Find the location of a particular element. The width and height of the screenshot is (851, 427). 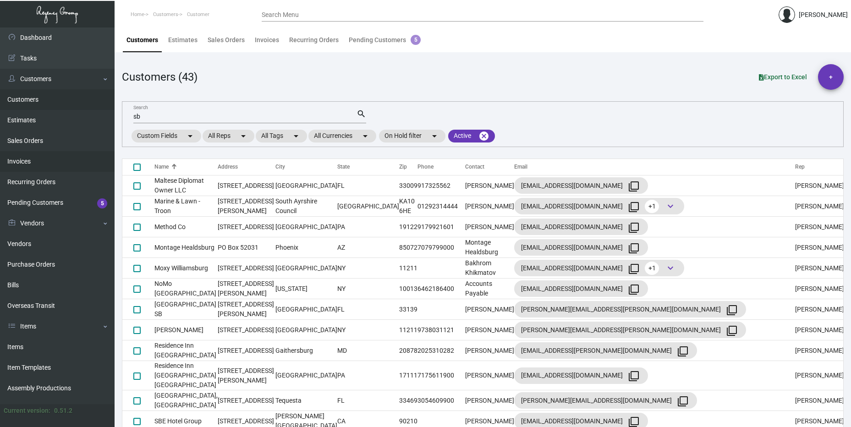

td: Accounts Payable is located at coordinates (489, 289).